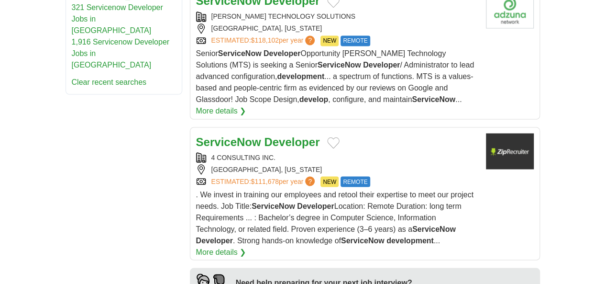 The image size is (605, 284). What do you see at coordinates (265, 40) in the screenshot?
I see `span: $118,102` at bounding box center [265, 40].